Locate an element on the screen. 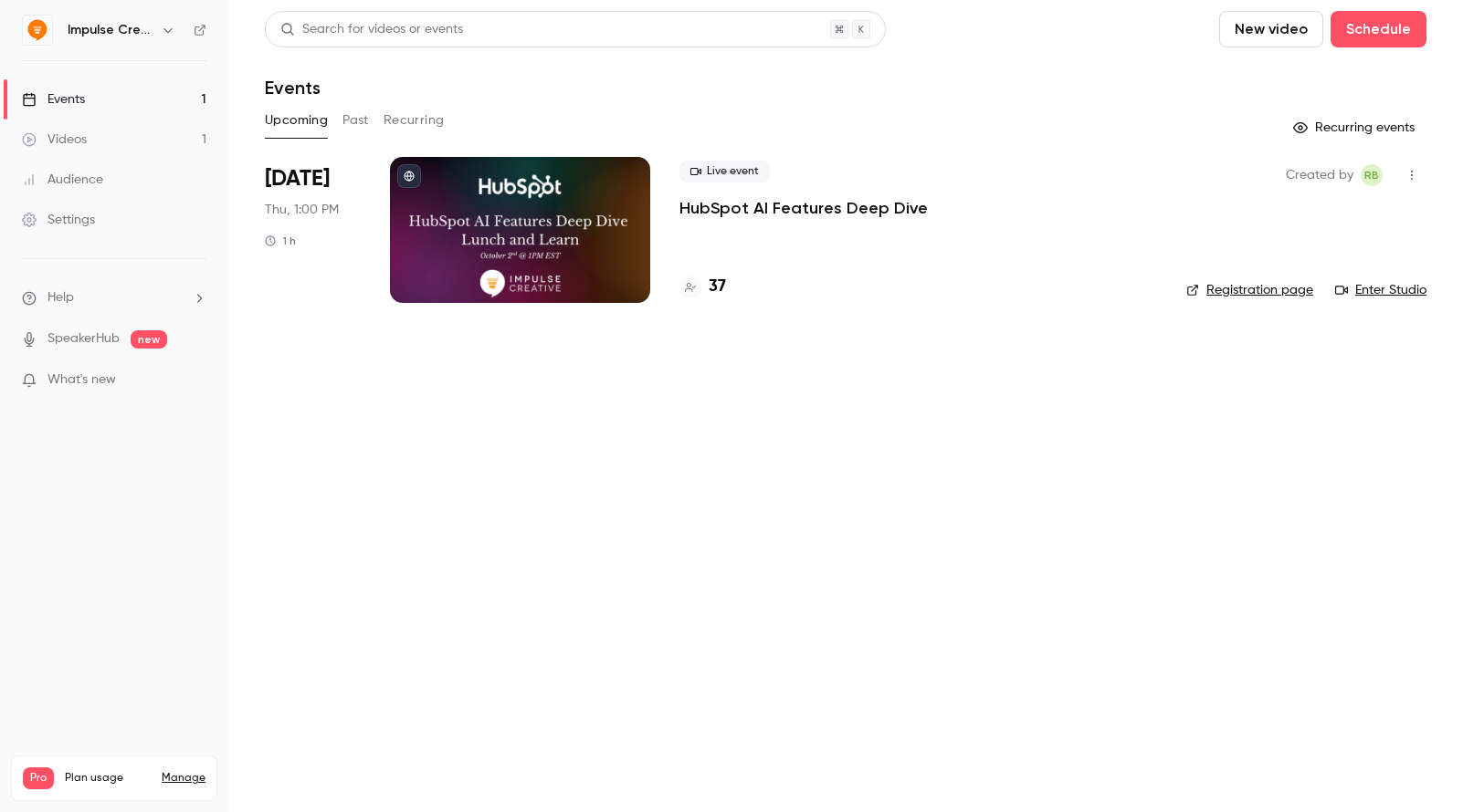  p: HubSpot AI Features Deep Dive is located at coordinates (804, 208).